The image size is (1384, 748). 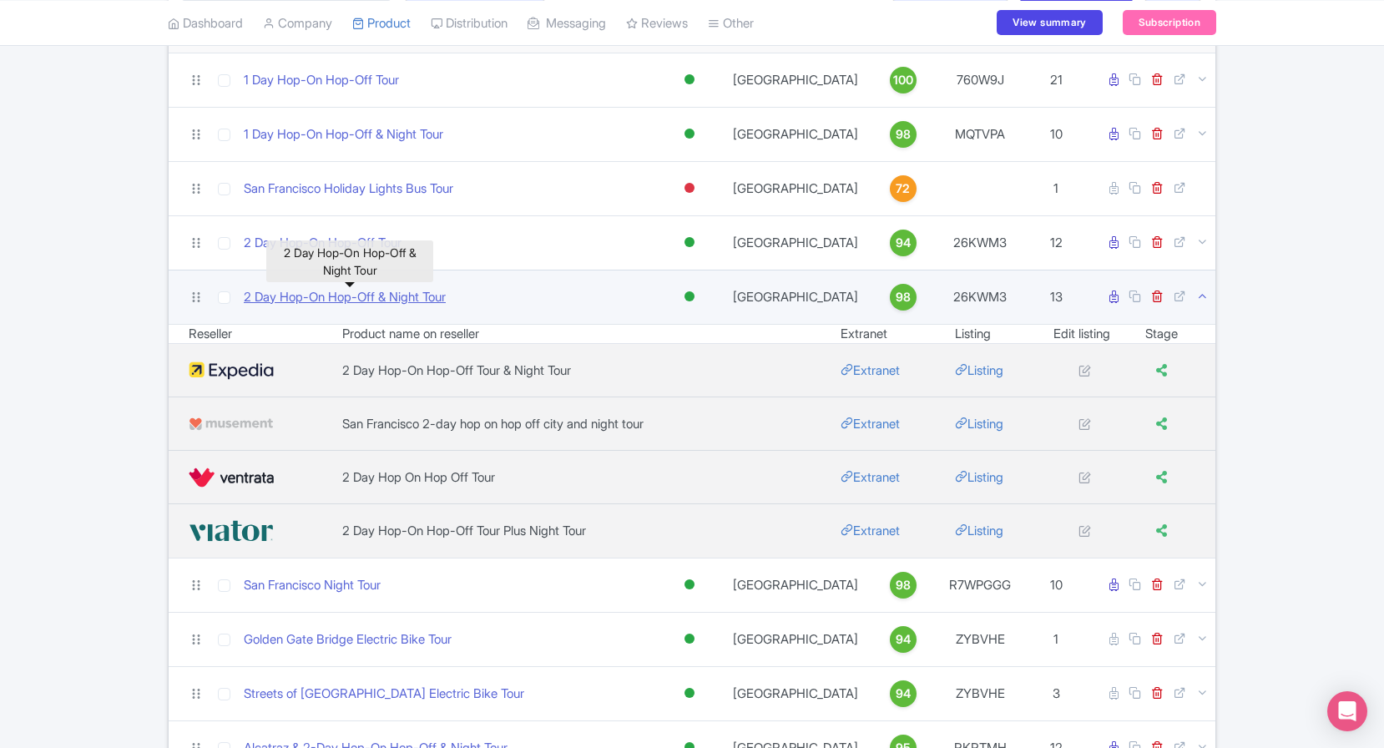 I want to click on td: Reseller, so click(x=255, y=334).